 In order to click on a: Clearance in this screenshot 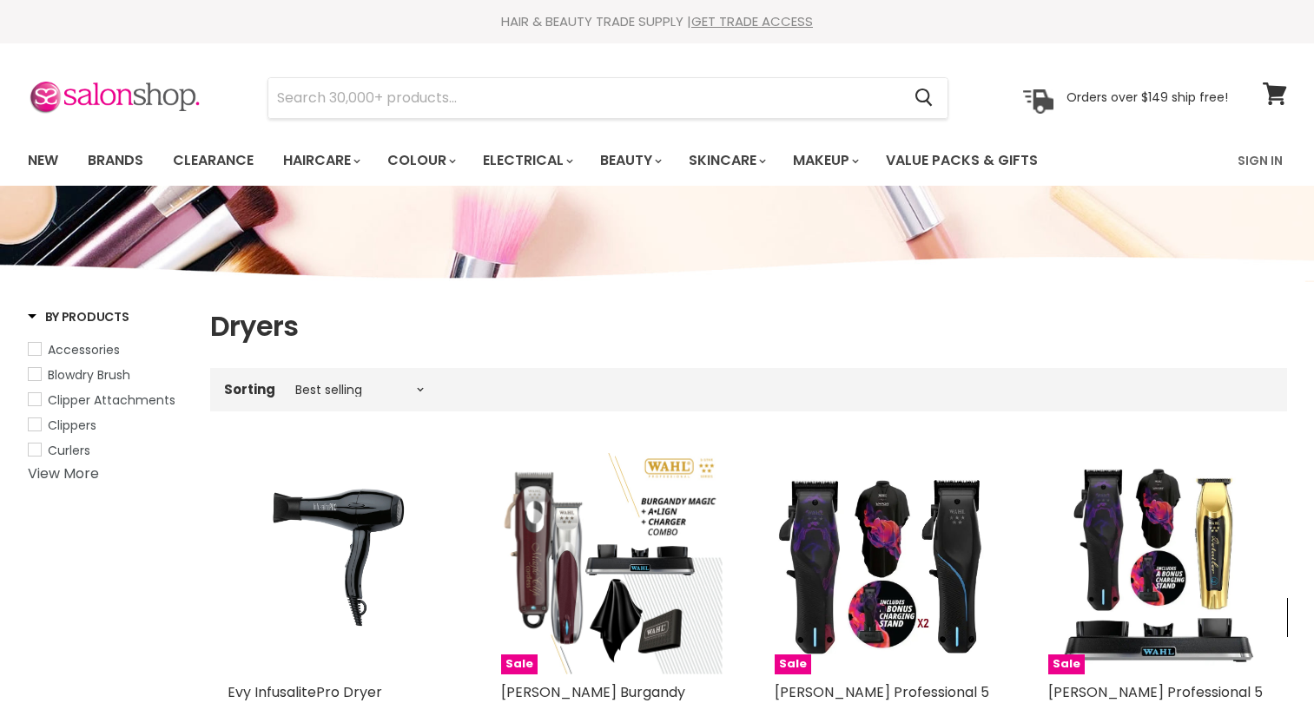, I will do `click(213, 161)`.